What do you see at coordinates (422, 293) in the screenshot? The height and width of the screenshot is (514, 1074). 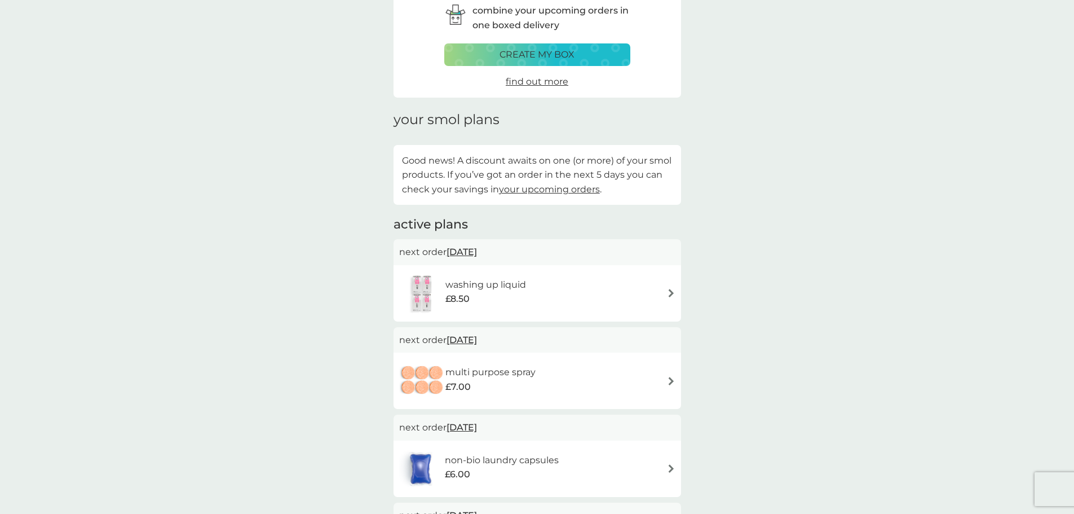 I see `img: washing up liquid` at bounding box center [422, 293].